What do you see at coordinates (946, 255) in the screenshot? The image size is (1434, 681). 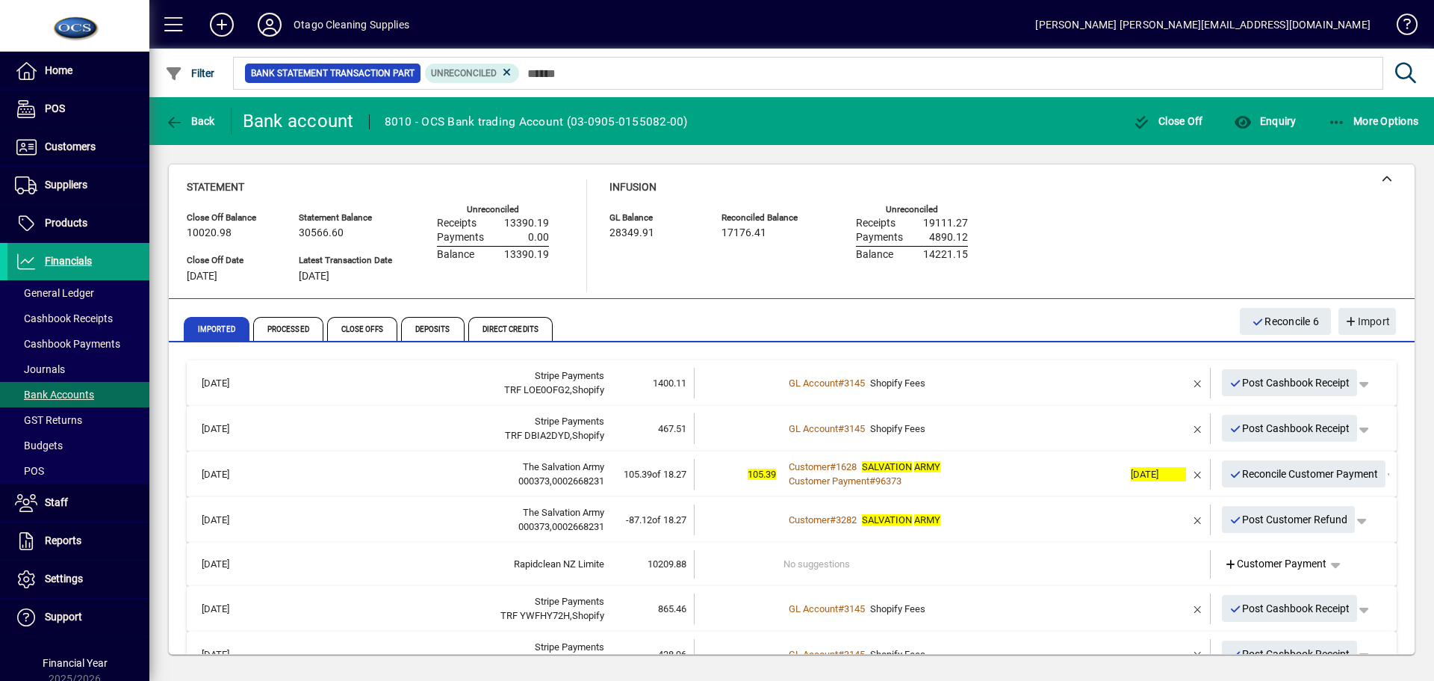 I see `span: 14221.15` at bounding box center [946, 255].